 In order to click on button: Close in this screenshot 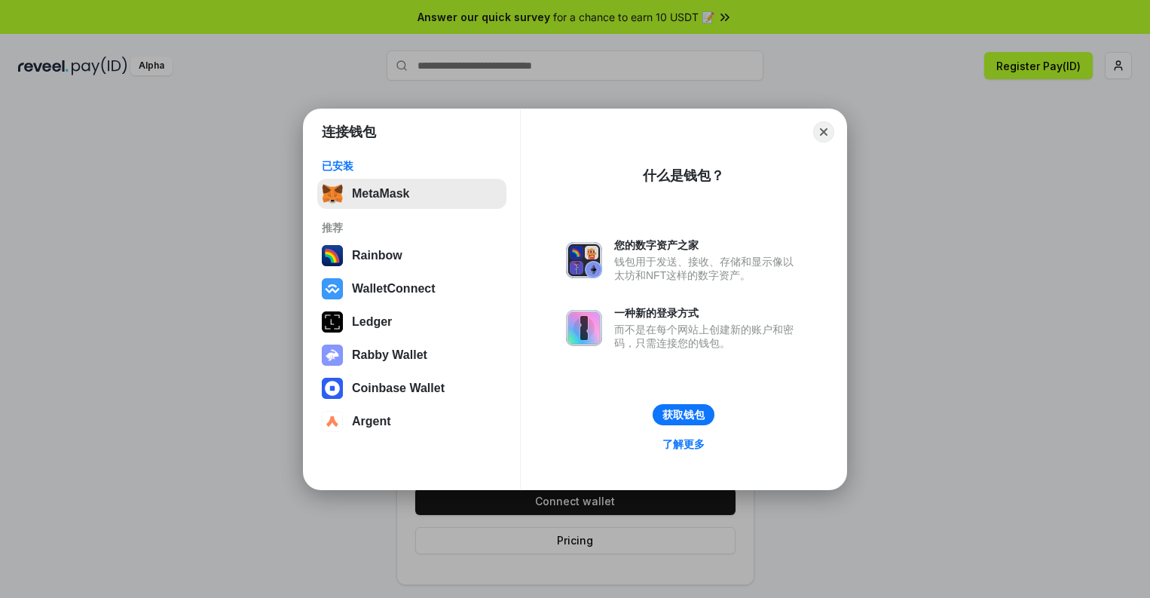, I will do `click(824, 132)`.